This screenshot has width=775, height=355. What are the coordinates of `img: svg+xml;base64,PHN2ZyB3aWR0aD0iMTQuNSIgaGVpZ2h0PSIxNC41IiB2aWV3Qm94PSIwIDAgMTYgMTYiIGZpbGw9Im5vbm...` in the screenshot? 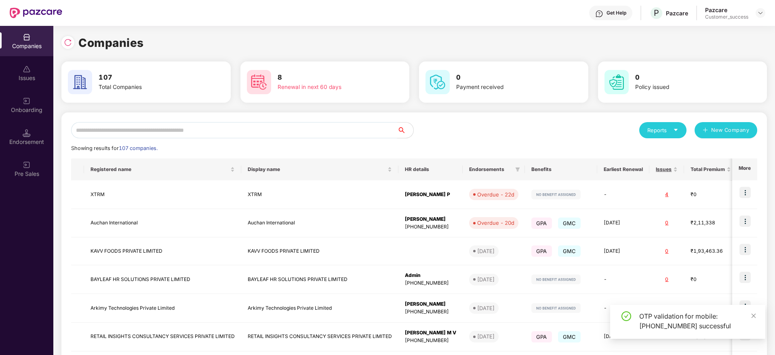 It's located at (27, 133).